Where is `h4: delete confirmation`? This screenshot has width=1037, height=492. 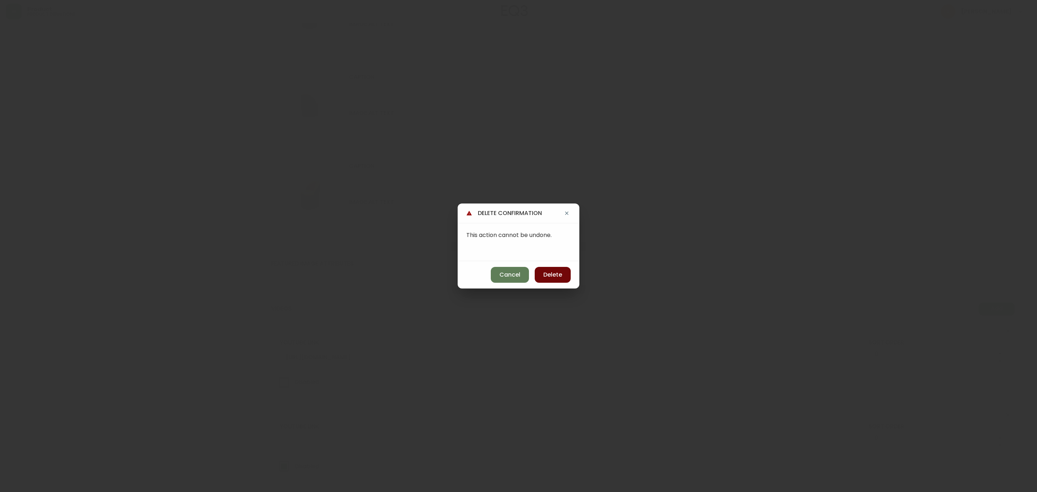 h4: delete confirmation is located at coordinates (520, 213).